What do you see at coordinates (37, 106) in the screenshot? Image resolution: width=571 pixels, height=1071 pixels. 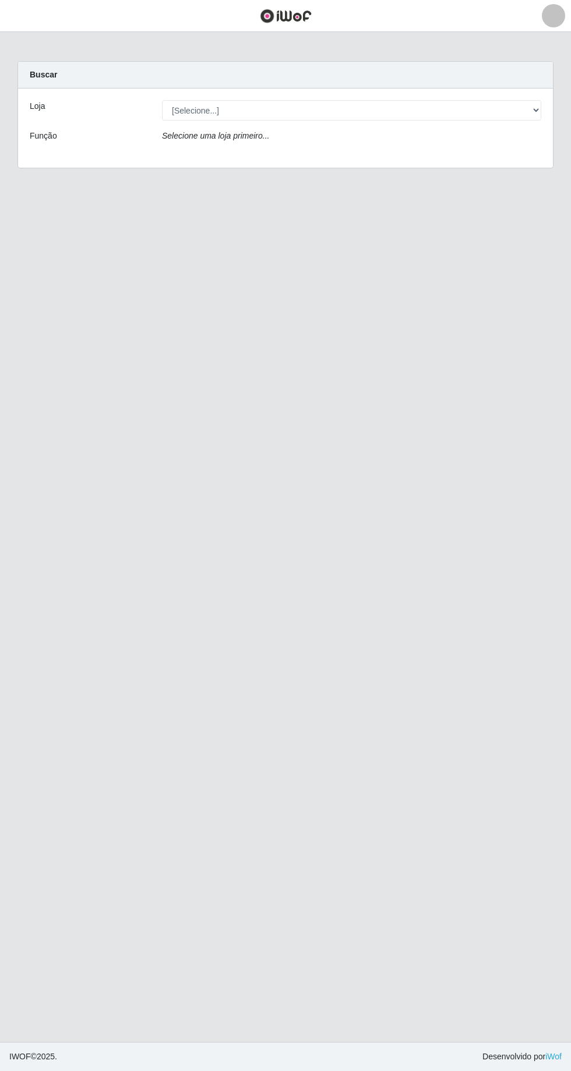 I see `label: Loja` at bounding box center [37, 106].